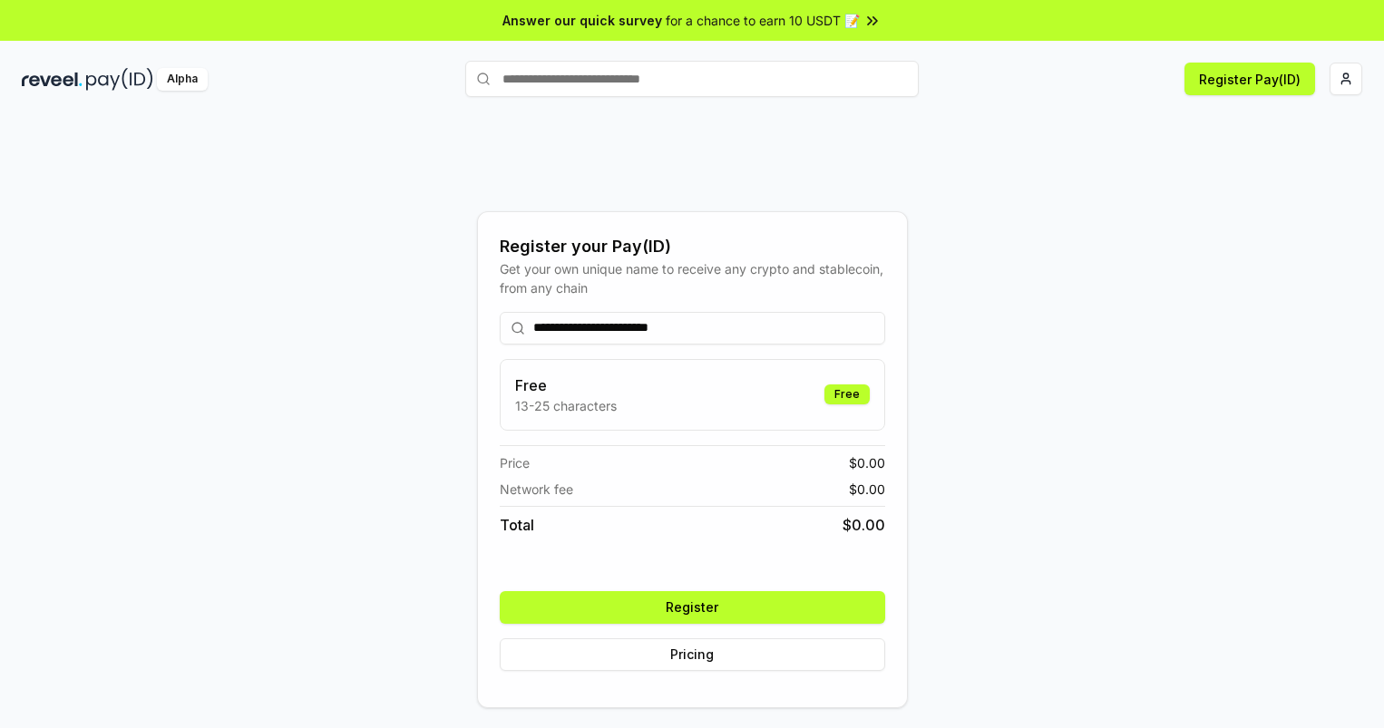 The height and width of the screenshot is (728, 1384). What do you see at coordinates (120, 79) in the screenshot?
I see `img: pay_id` at bounding box center [120, 79].